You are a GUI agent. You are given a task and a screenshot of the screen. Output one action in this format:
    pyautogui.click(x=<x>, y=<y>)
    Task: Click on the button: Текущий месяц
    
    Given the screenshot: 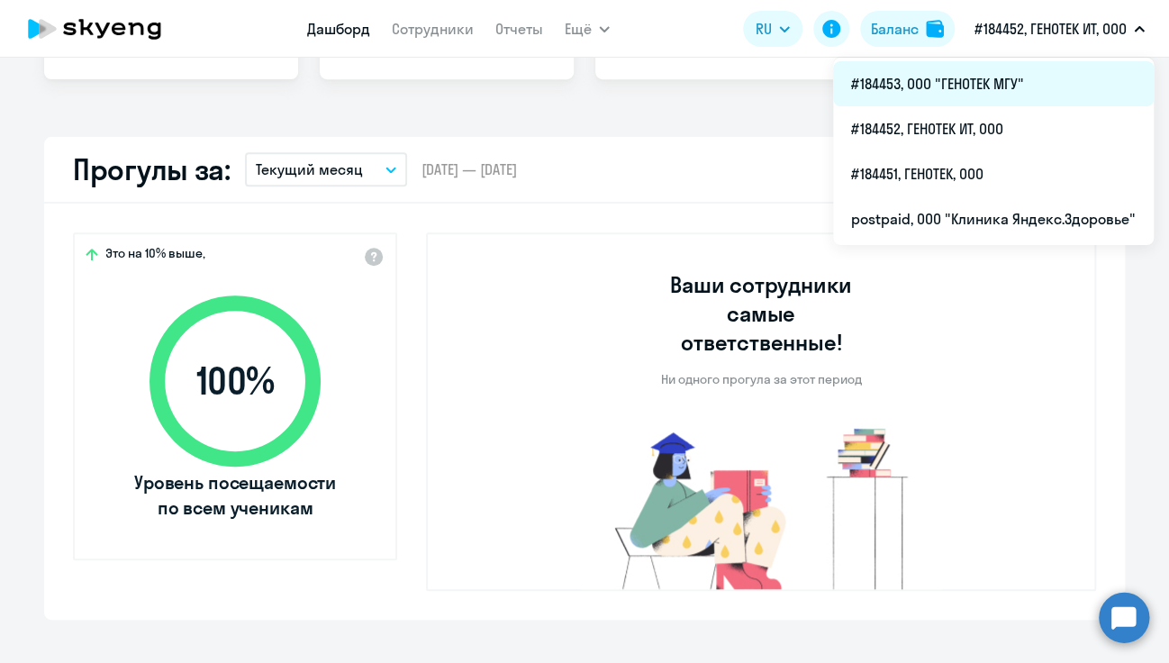 What is the action you would take?
    pyautogui.click(x=326, y=169)
    